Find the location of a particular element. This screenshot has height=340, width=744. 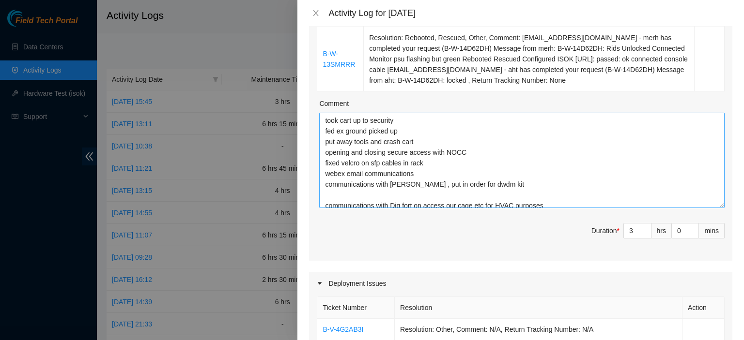

button: Close is located at coordinates (316, 13).